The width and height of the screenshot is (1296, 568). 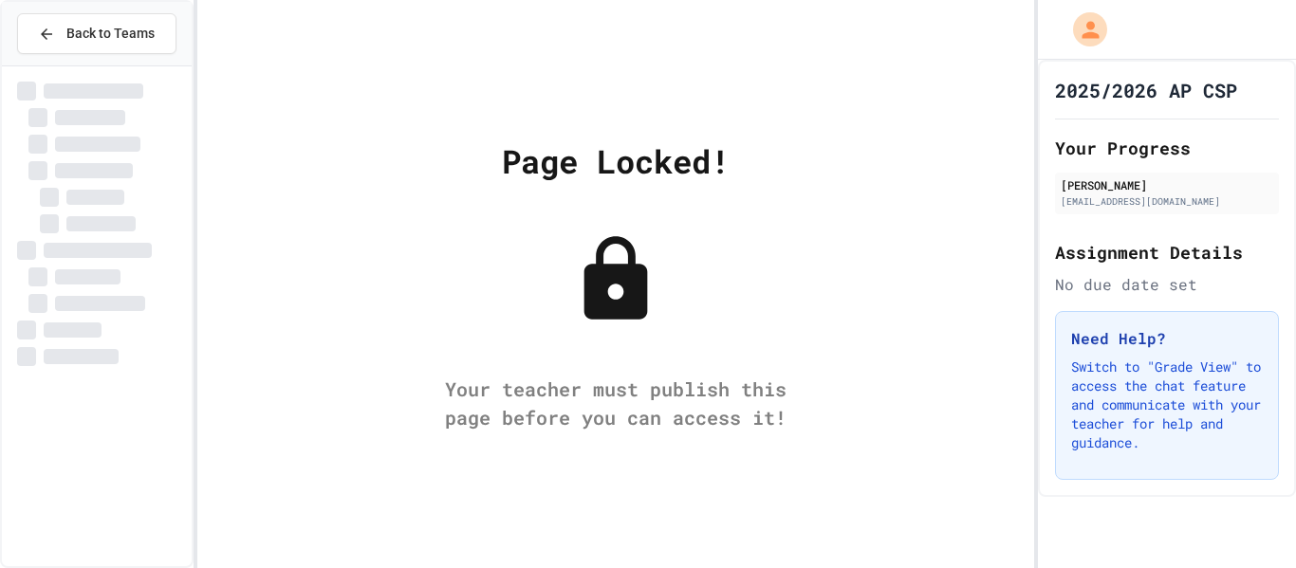 What do you see at coordinates (616, 160) in the screenshot?
I see `div: Page Locked!` at bounding box center [616, 160].